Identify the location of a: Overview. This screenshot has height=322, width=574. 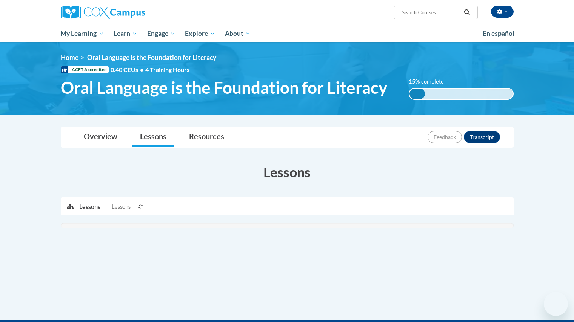
(100, 137).